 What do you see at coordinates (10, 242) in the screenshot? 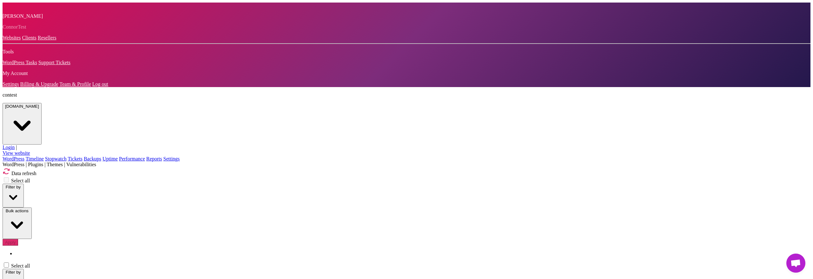
I see `button: Apply` at bounding box center [10, 242].